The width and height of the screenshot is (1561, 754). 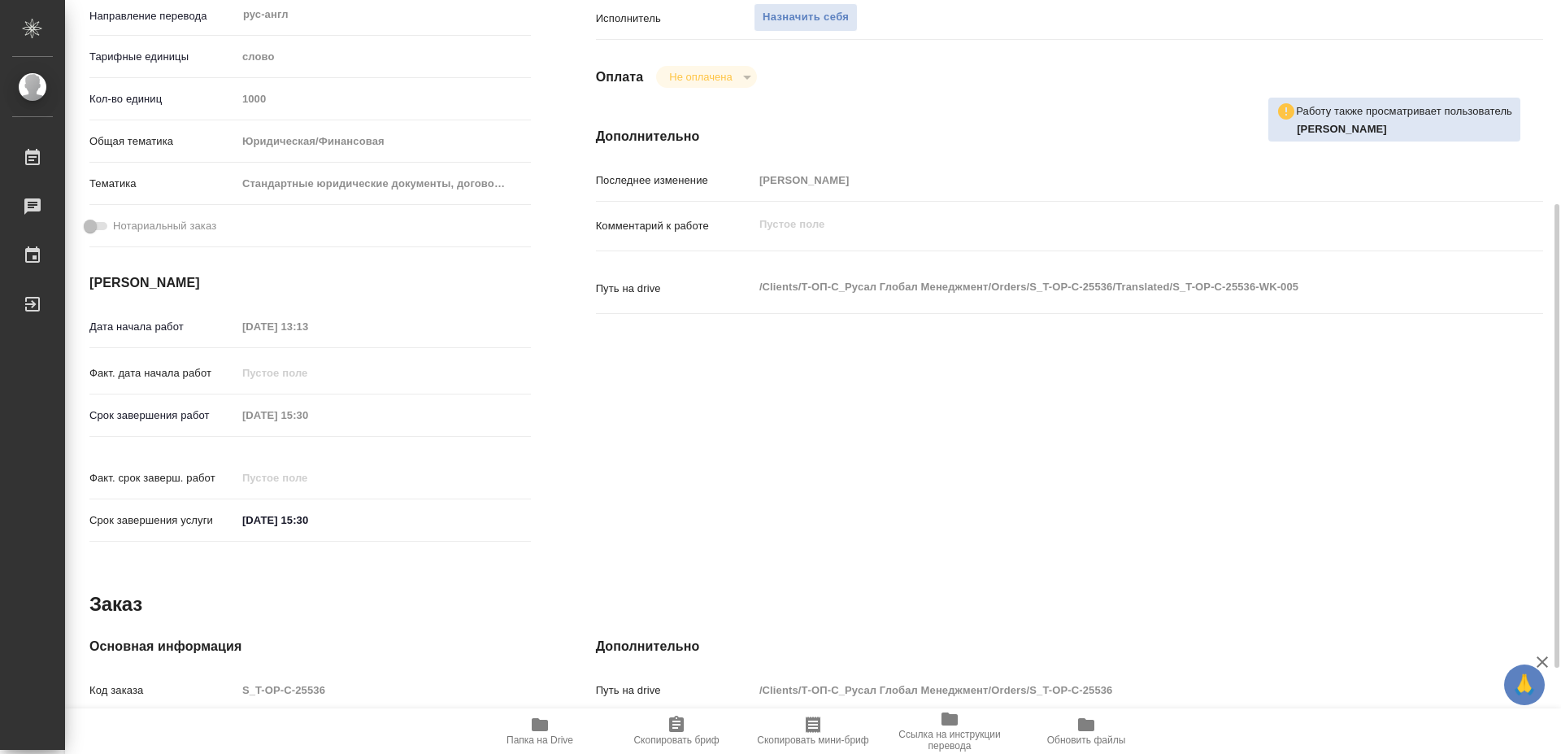 I want to click on div: Не оплачена, so click(x=706, y=76).